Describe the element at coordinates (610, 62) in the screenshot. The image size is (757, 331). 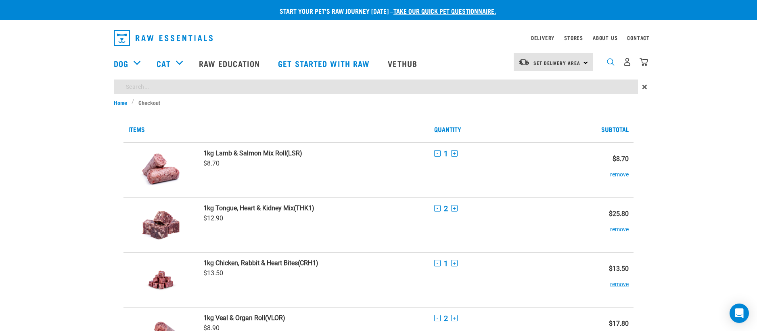
I see `img: home-icon-1@2x.png` at that location.